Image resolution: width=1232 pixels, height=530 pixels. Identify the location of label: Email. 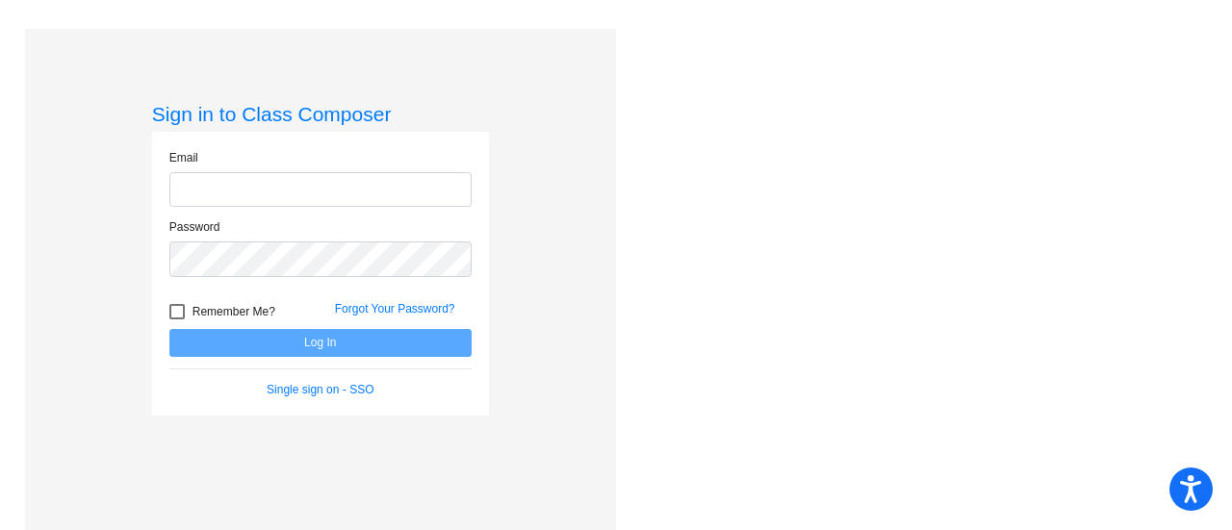
(184, 158).